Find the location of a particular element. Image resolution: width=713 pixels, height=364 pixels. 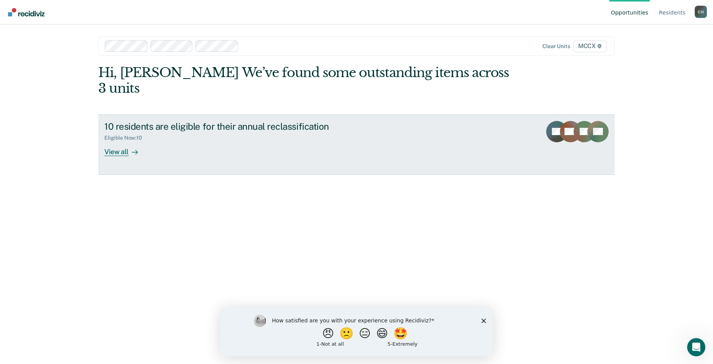

div: 10 residents are eligible for their annual reclassification is located at coordinates (238, 126).